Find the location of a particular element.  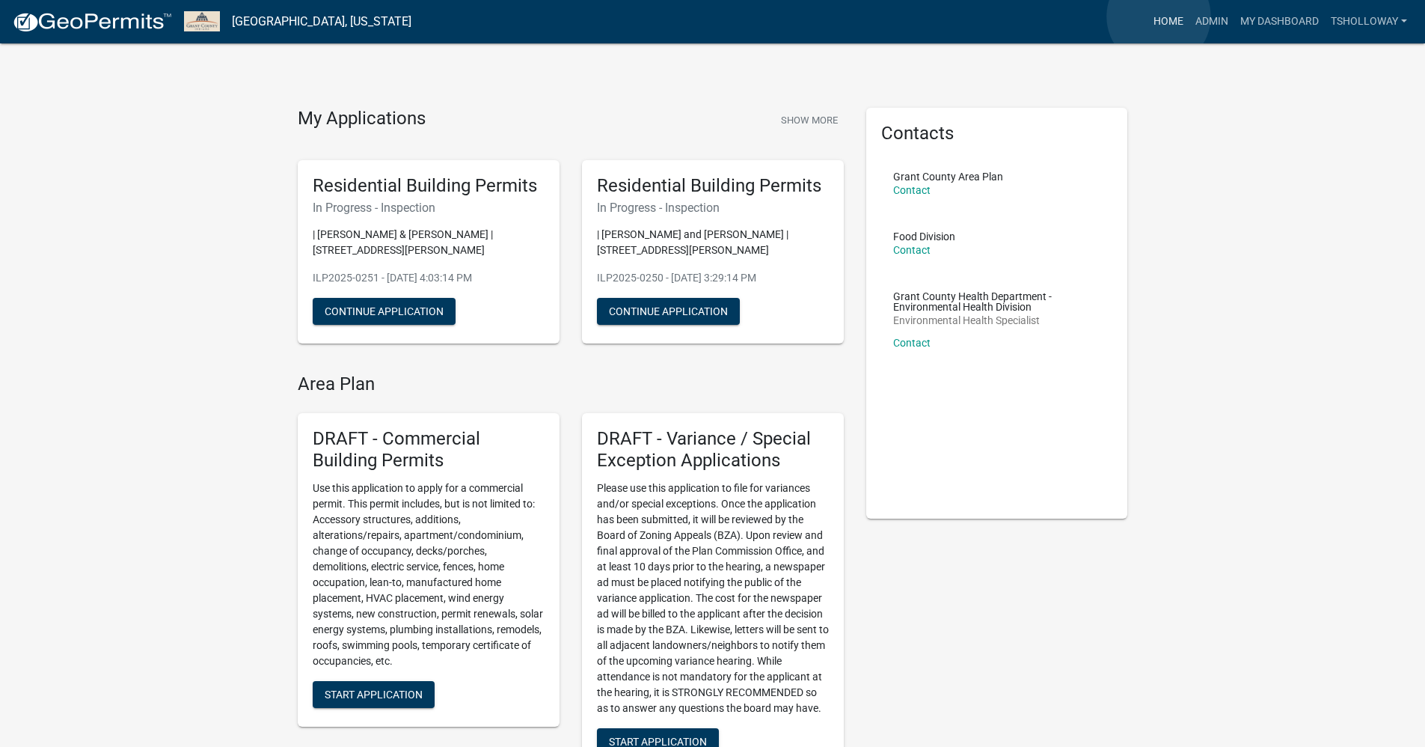

h4: My Applications is located at coordinates (361, 119).